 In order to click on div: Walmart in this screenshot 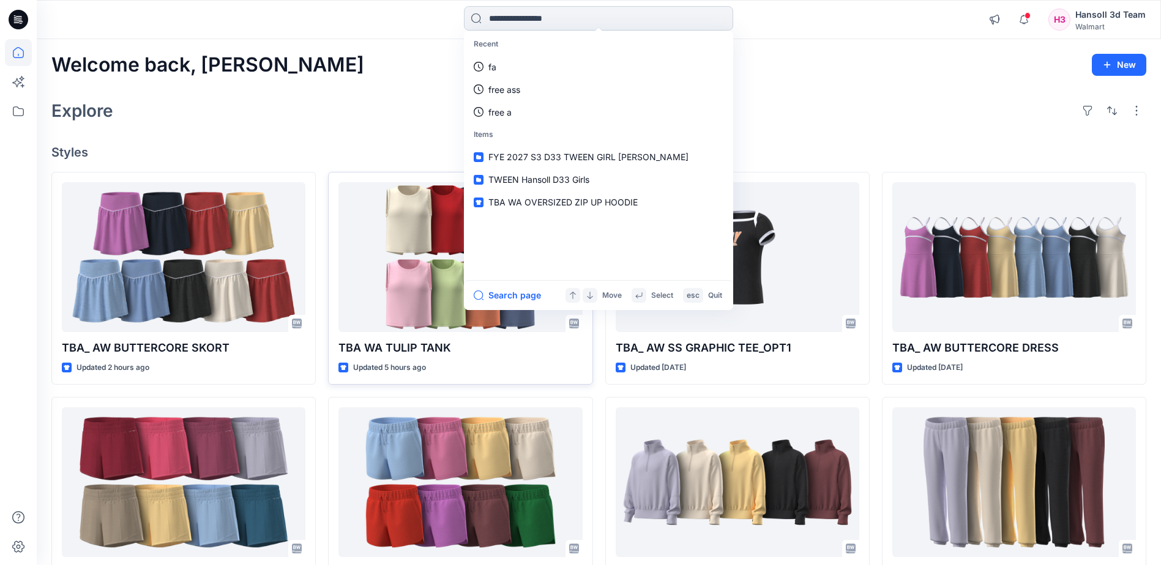, I will do `click(1110, 26)`.